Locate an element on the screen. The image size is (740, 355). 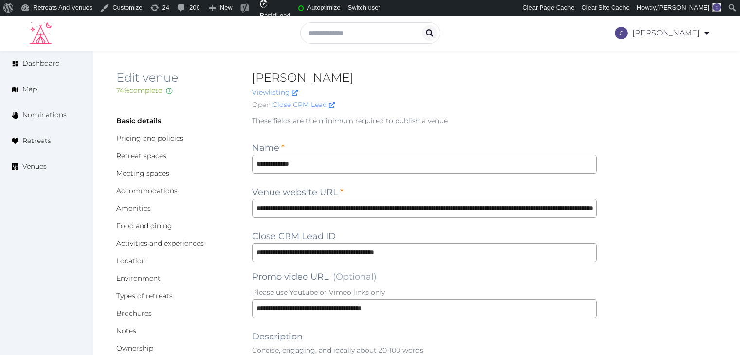
a: Brochures is located at coordinates (134, 313).